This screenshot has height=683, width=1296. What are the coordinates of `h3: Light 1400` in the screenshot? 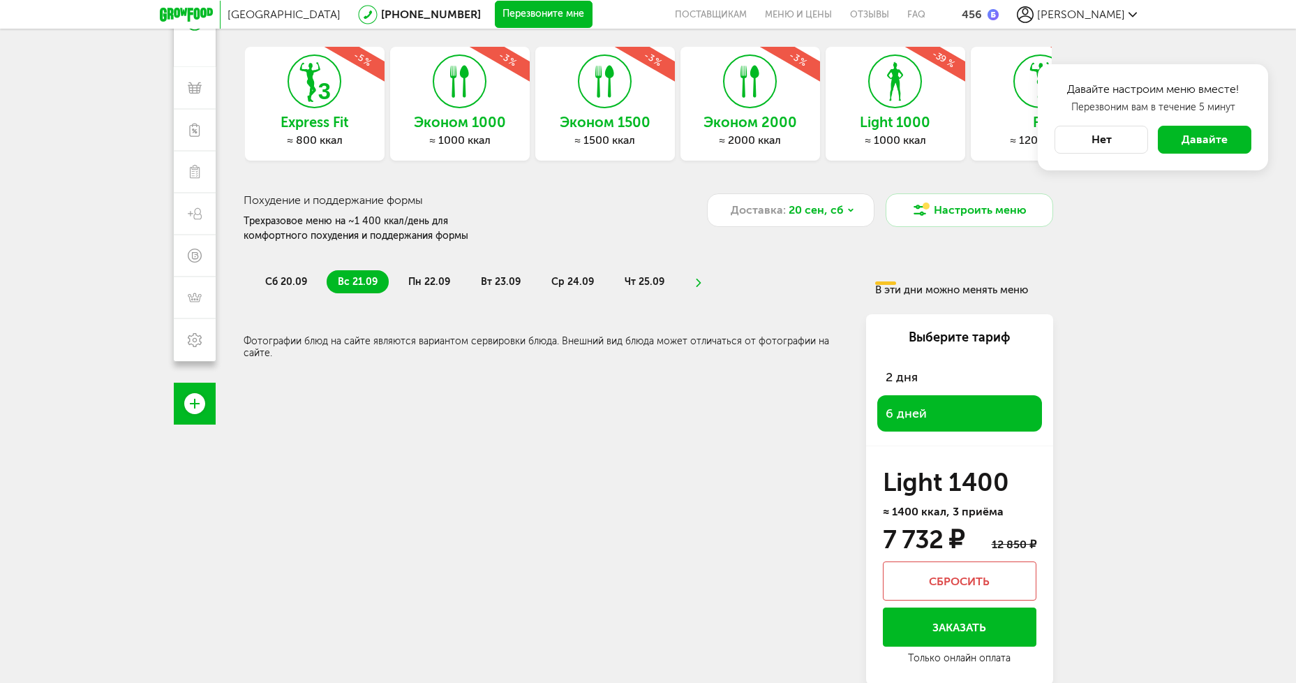 It's located at (960, 482).